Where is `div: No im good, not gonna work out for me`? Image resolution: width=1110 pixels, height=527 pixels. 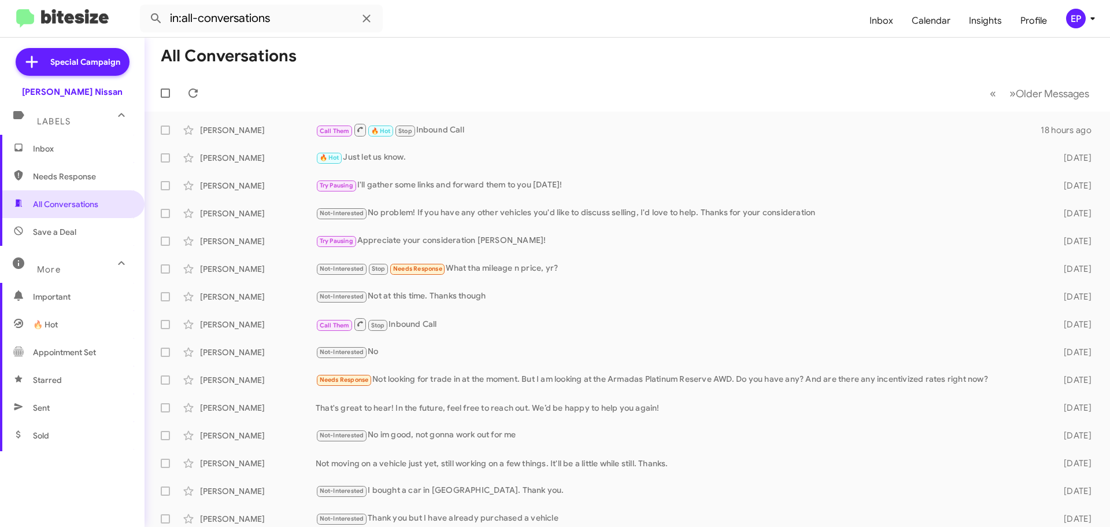 div: No im good, not gonna work out for me is located at coordinates (680, 435).